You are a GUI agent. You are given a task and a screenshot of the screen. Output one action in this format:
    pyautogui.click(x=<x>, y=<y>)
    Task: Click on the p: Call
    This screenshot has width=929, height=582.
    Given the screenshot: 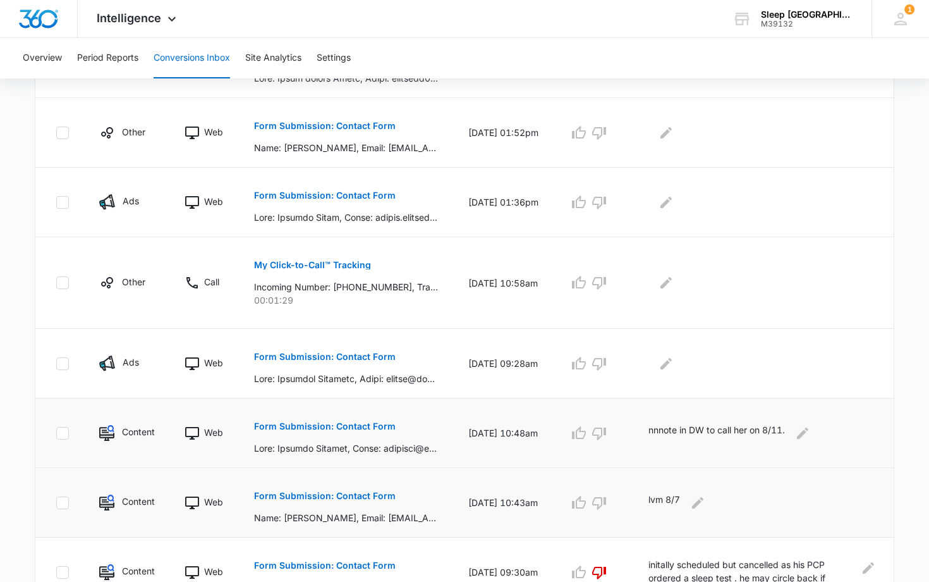 What is the action you would take?
    pyautogui.click(x=212, y=281)
    